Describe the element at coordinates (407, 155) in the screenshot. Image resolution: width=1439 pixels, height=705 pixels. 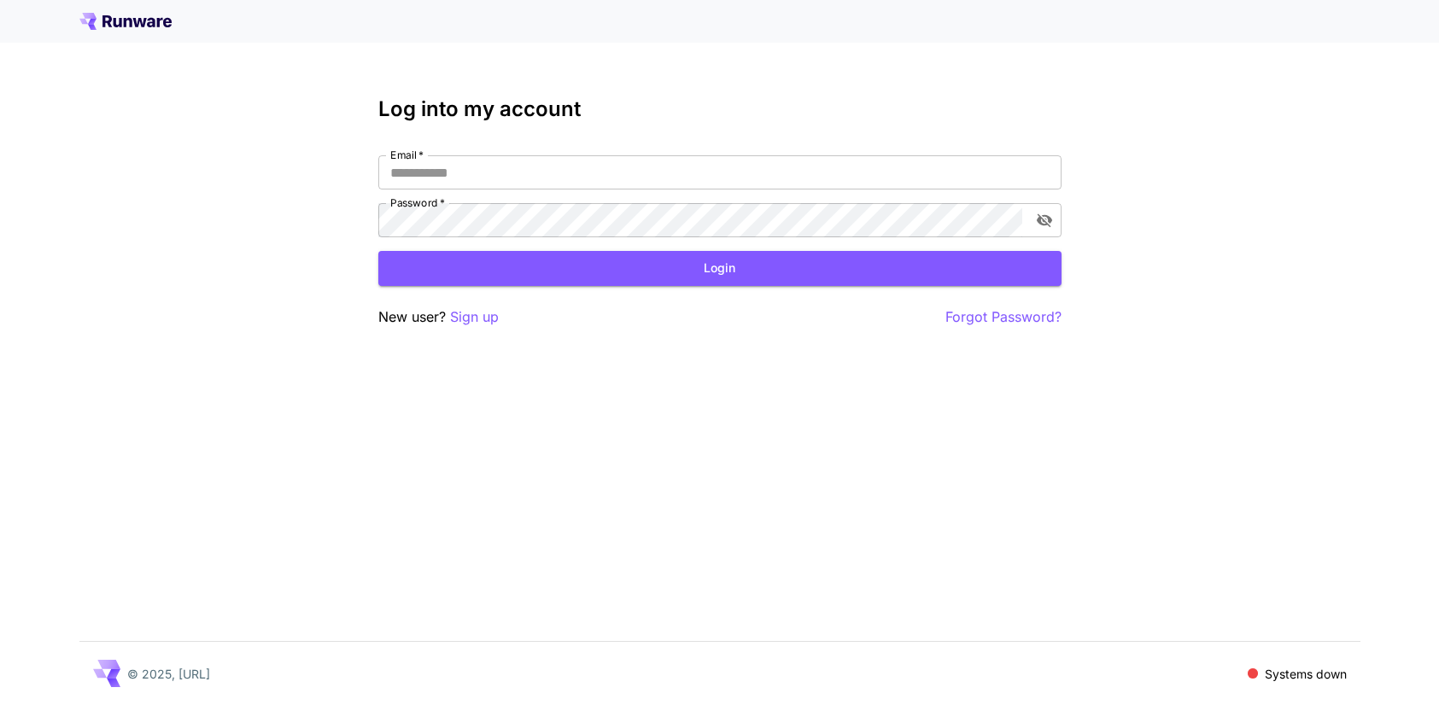
I see `label: Email` at that location.